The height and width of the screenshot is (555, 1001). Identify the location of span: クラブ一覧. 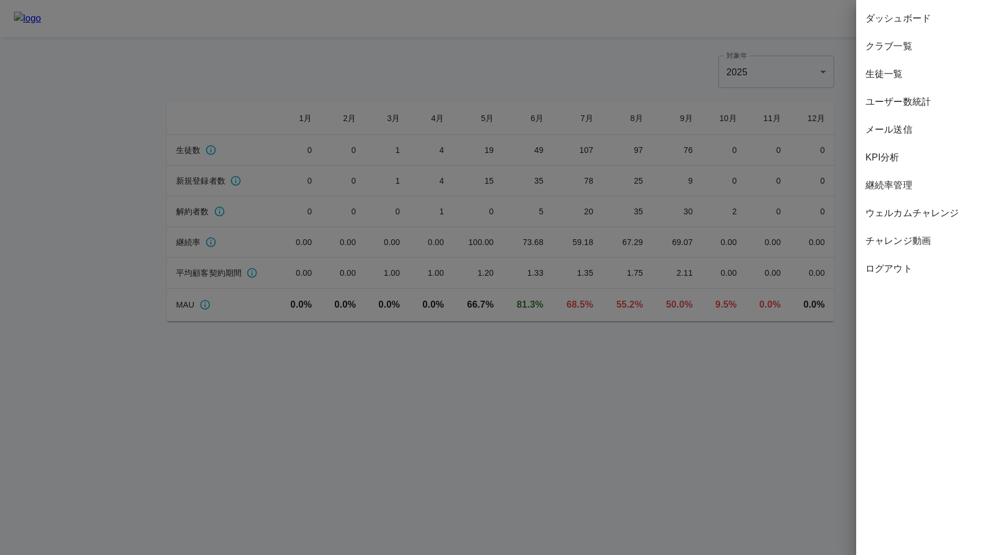
(928, 46).